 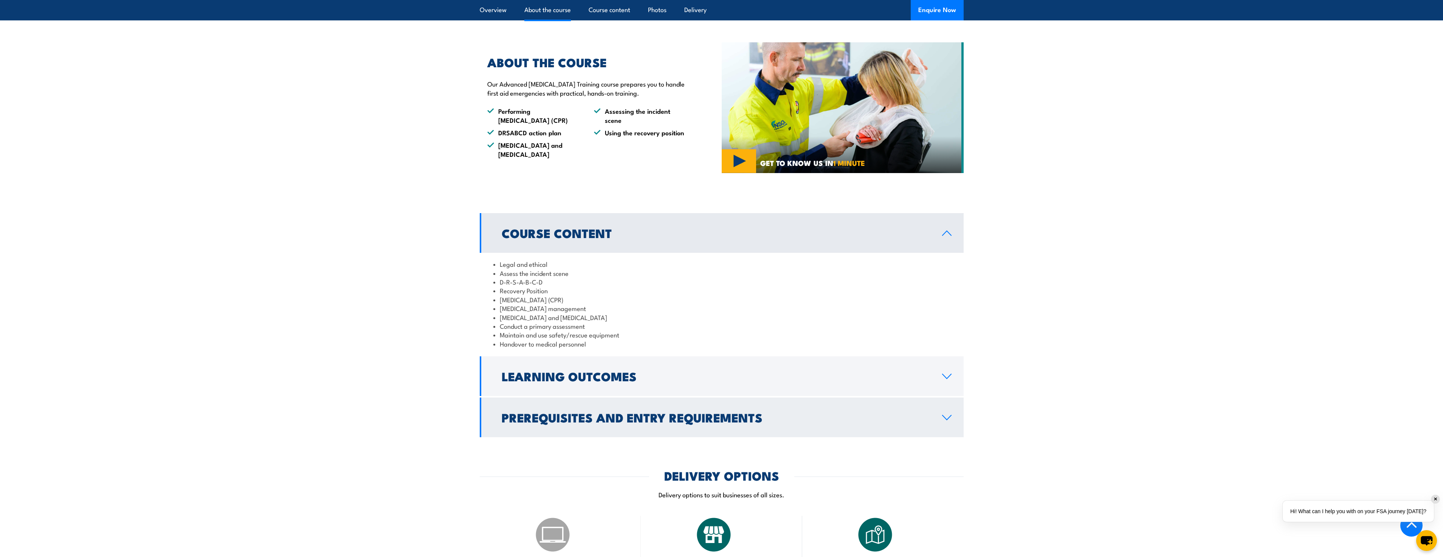 I want to click on li: Handover to medical personnel, so click(x=722, y=344).